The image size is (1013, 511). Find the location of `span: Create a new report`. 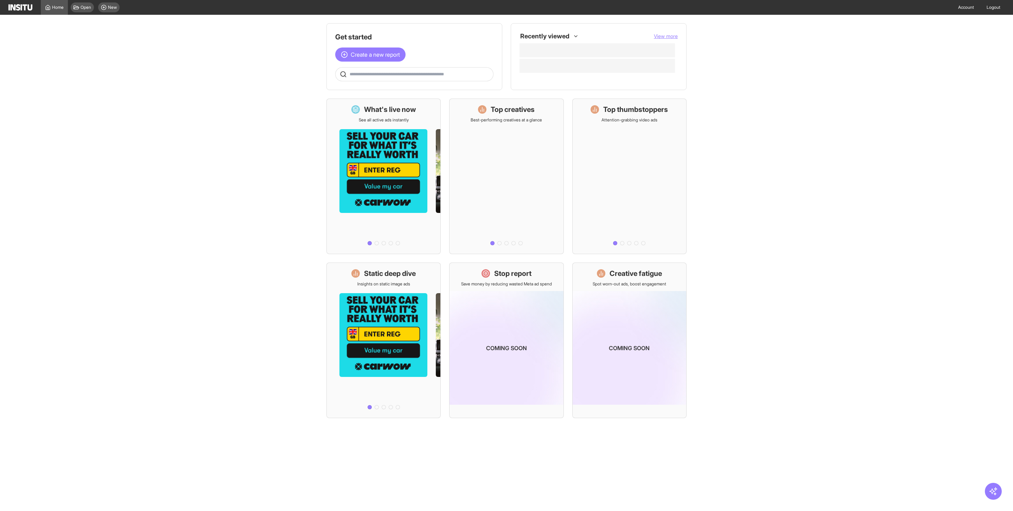

span: Create a new report is located at coordinates (375, 55).